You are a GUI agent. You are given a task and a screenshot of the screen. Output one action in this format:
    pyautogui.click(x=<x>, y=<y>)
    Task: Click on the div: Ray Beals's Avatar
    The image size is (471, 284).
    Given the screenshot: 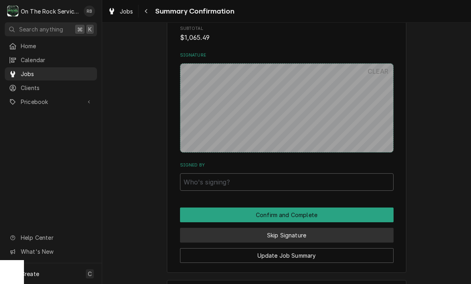 What is the action you would take?
    pyautogui.click(x=89, y=11)
    